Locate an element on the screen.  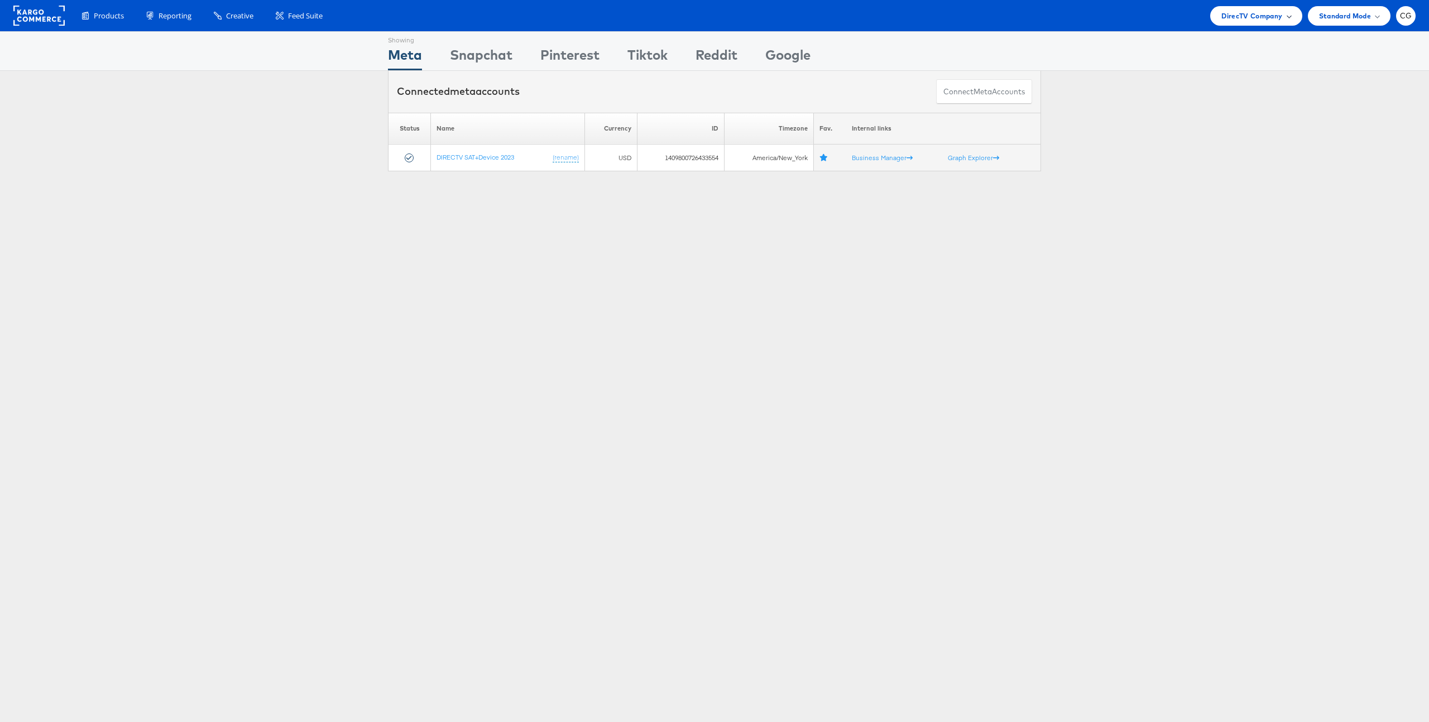
div: Meta is located at coordinates (405, 57).